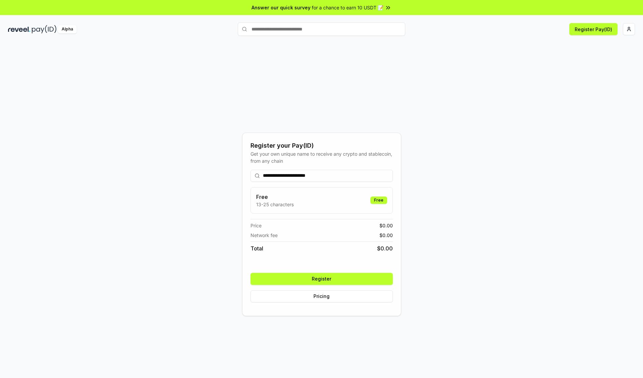  What do you see at coordinates (19, 29) in the screenshot?
I see `img: reveel_dark` at bounding box center [19, 29].